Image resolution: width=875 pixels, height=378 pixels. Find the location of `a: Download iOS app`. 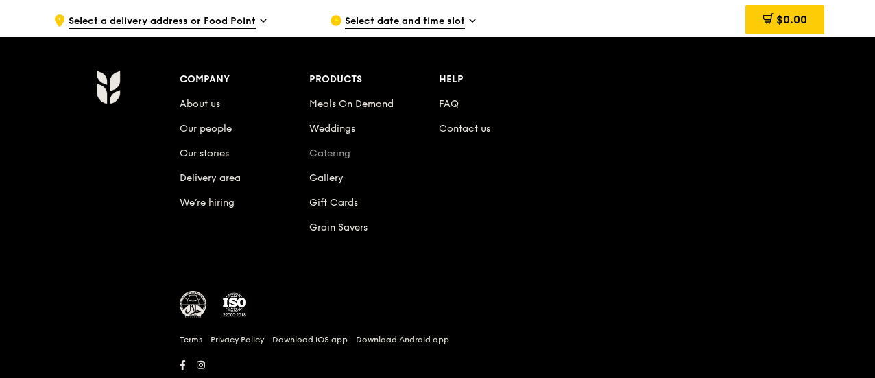

a: Download iOS app is located at coordinates (310, 340).